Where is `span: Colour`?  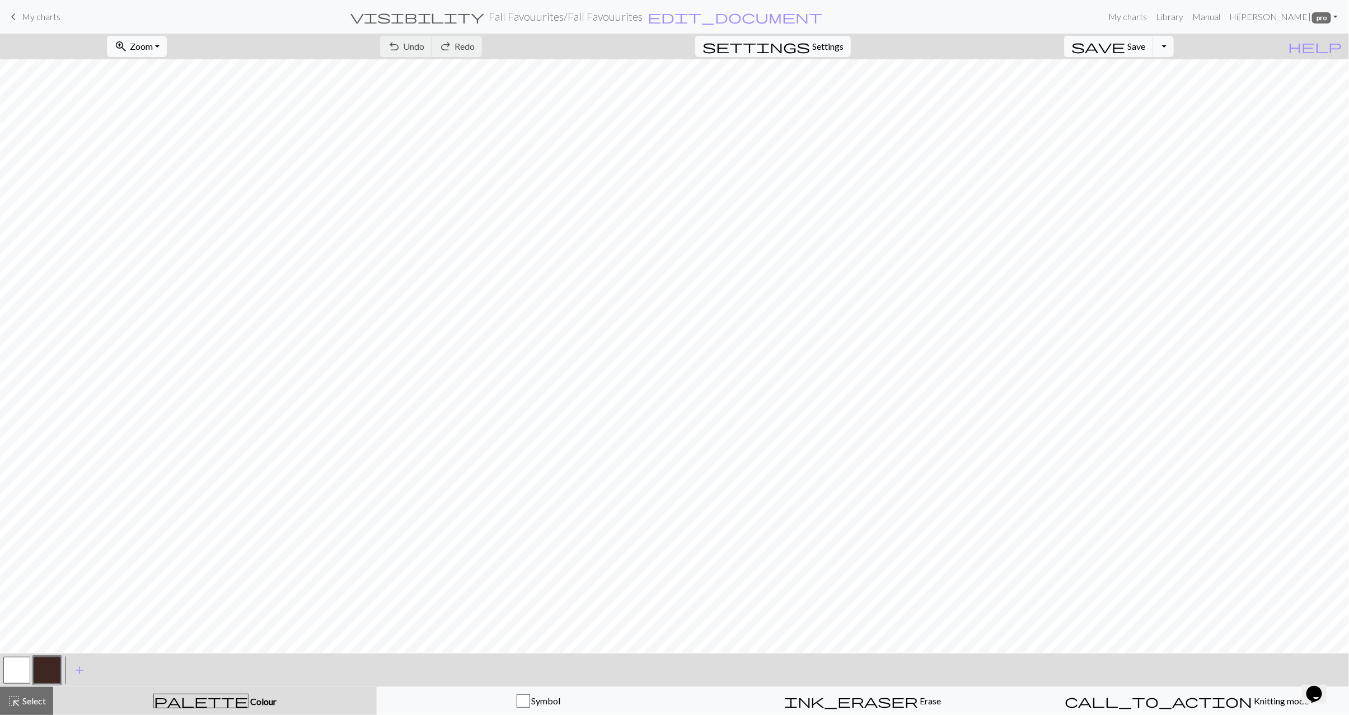 span: Colour is located at coordinates (263, 701).